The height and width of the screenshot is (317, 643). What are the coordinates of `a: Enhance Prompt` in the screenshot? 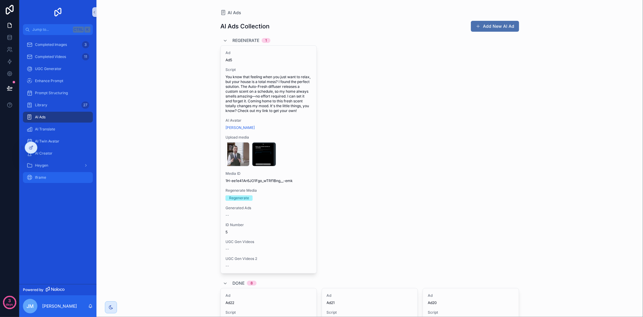 It's located at (58, 81).